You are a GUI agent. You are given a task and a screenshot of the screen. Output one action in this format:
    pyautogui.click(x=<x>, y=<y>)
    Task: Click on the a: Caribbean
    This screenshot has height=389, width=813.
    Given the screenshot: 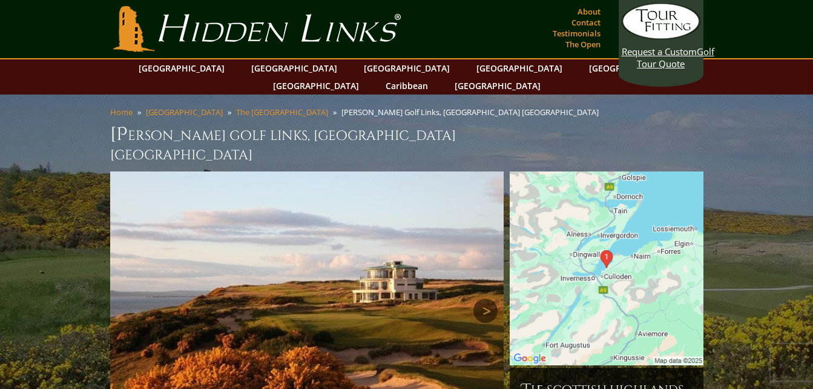 What is the action you would take?
    pyautogui.click(x=407, y=85)
    